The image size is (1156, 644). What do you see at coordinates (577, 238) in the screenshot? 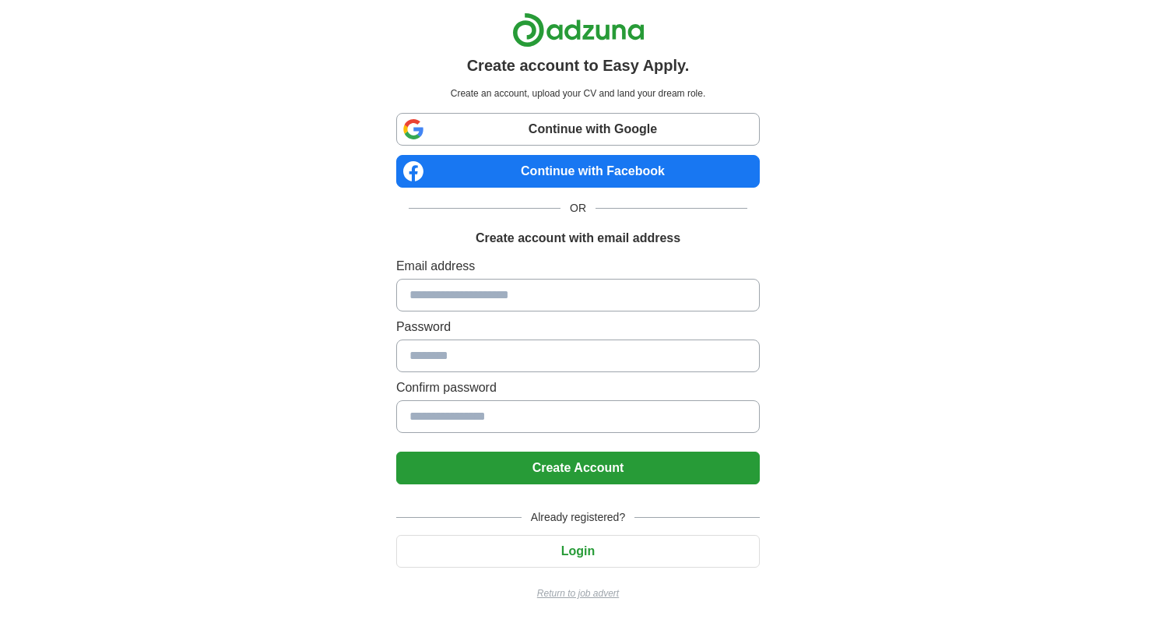
I see `h1: Create account with email address` at bounding box center [577, 238].